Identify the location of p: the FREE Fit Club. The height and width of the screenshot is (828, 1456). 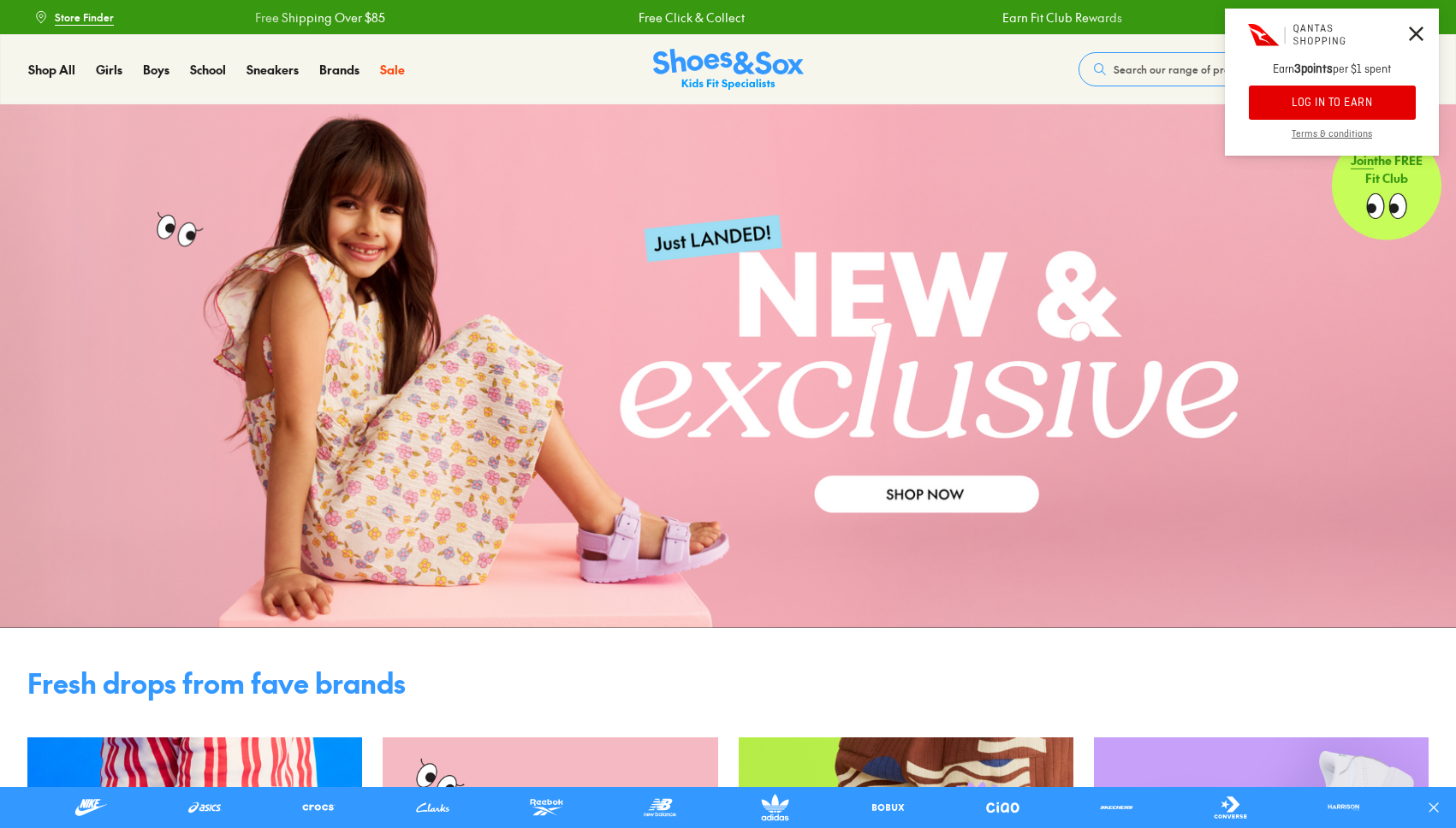
(1387, 170).